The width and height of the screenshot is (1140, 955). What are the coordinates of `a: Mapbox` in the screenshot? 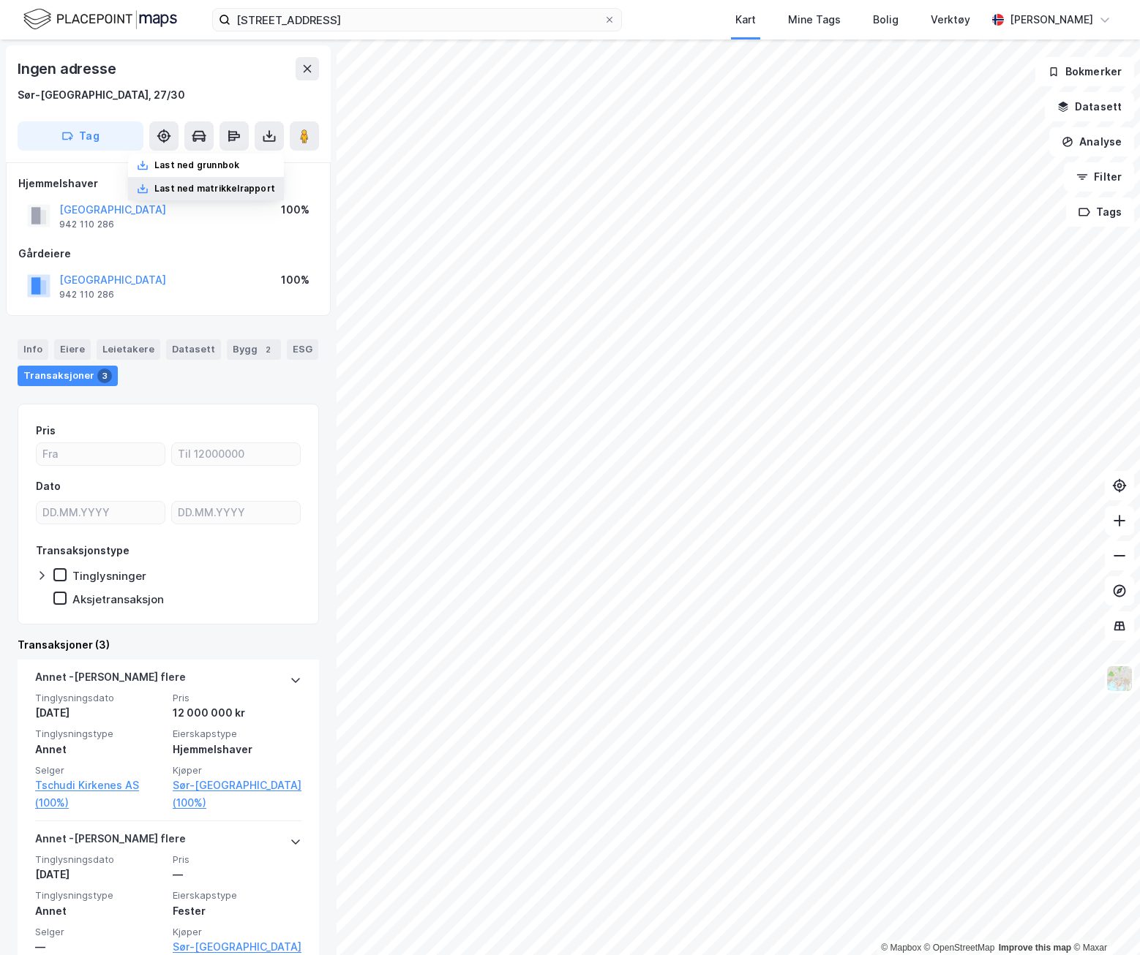 It's located at (900, 948).